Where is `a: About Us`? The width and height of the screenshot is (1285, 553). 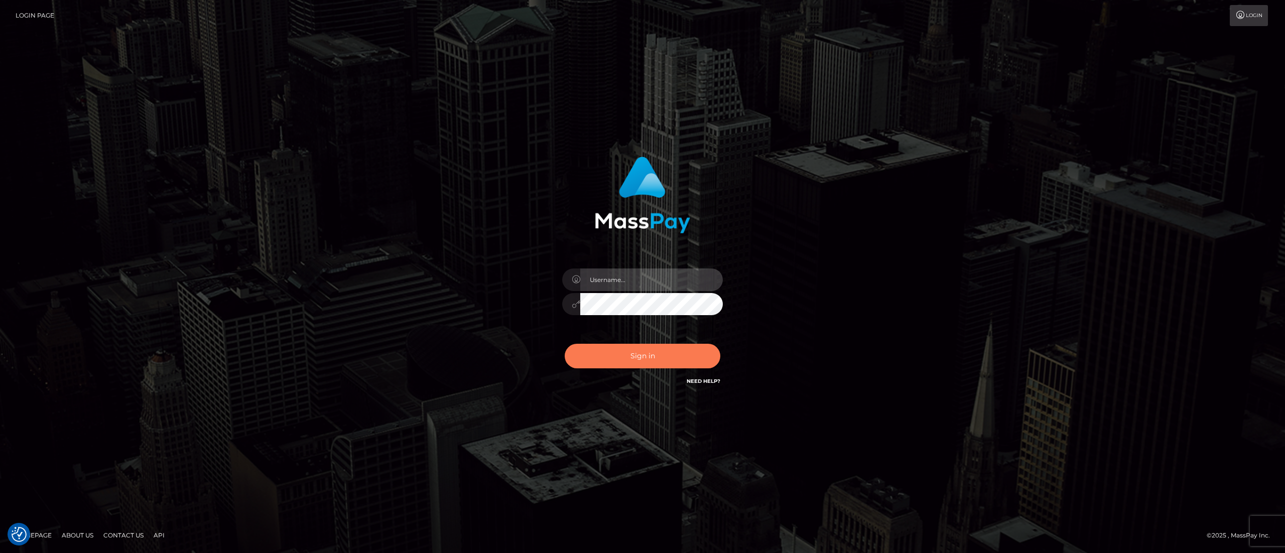 a: About Us is located at coordinates (77, 535).